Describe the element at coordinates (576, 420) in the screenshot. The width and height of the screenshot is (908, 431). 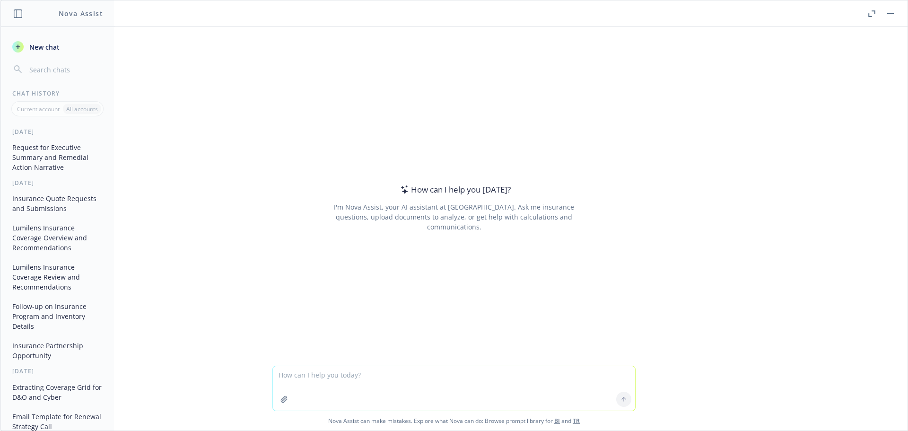
I see `a: TR` at that location.